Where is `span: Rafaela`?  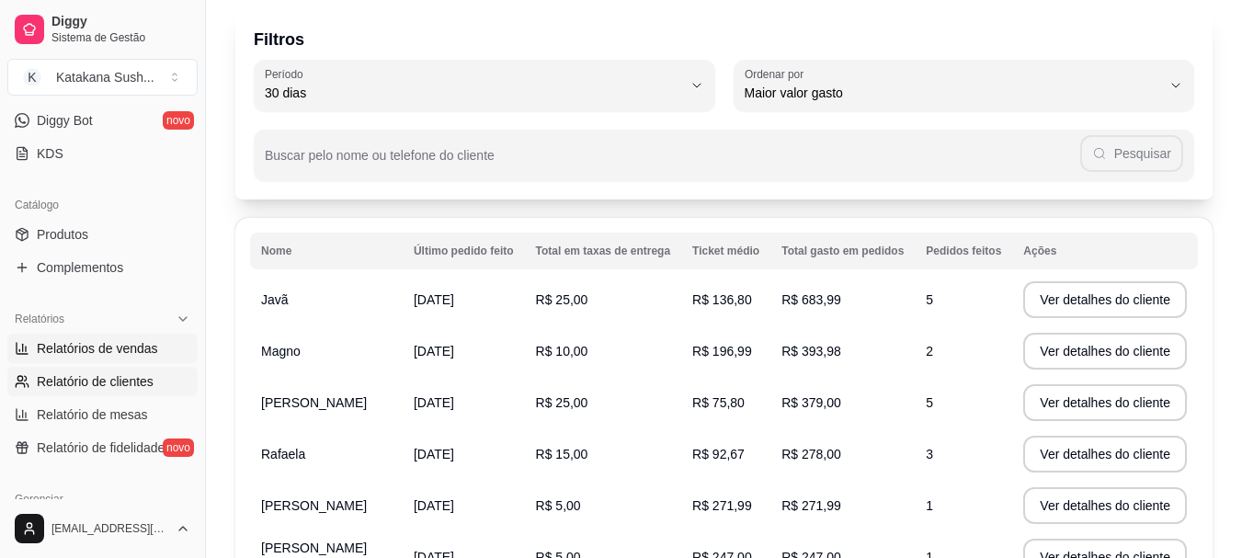
span: Rafaela is located at coordinates (283, 454).